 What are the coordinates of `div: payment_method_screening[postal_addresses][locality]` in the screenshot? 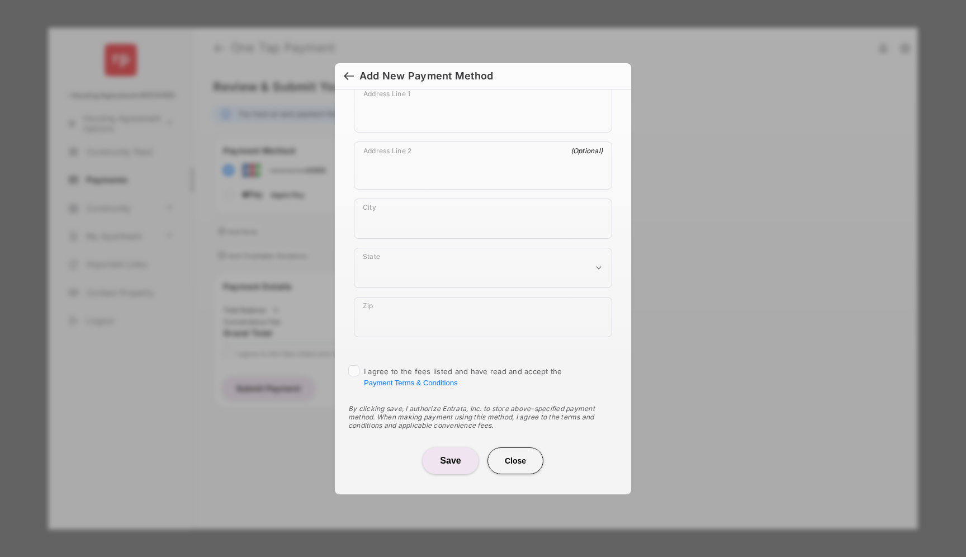 It's located at (483, 219).